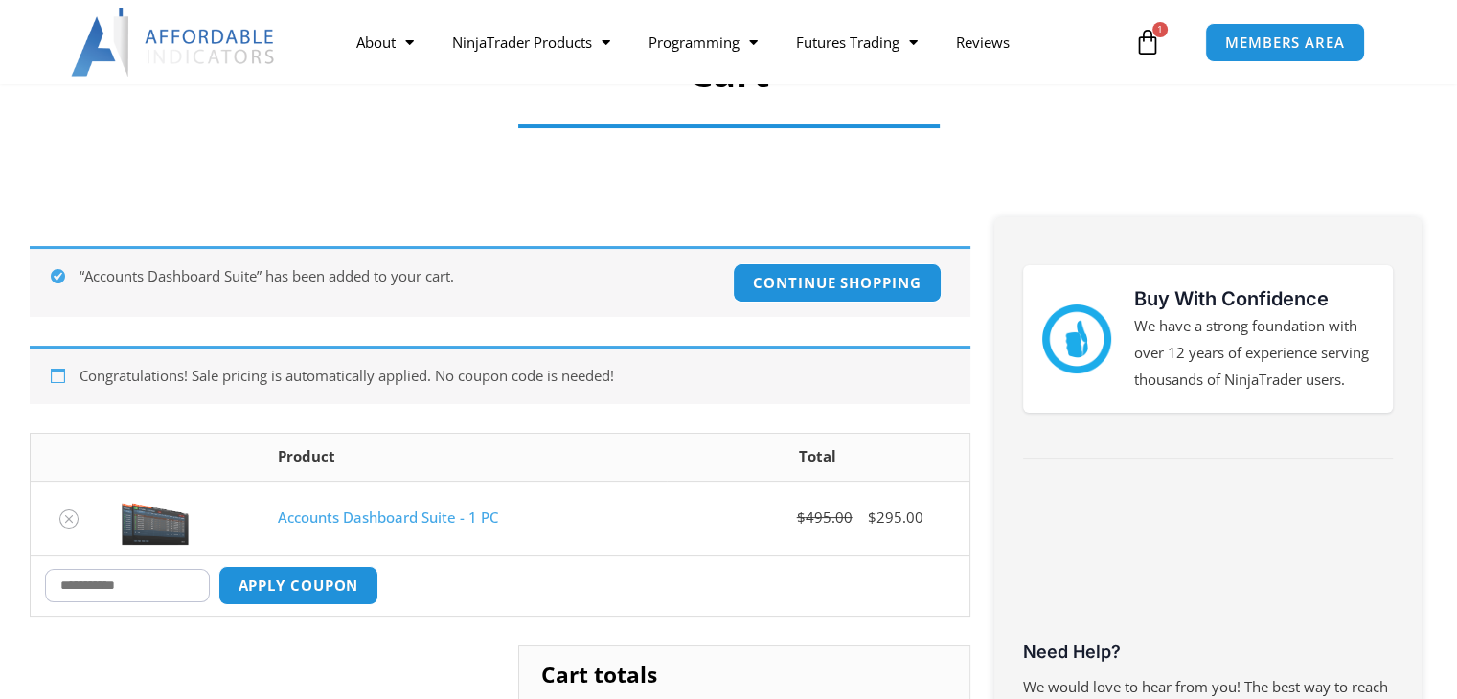 The image size is (1457, 699). I want to click on img: mark thumbs good 43913 | Affordable Indicators – NinjaTrader, so click(1077, 339).